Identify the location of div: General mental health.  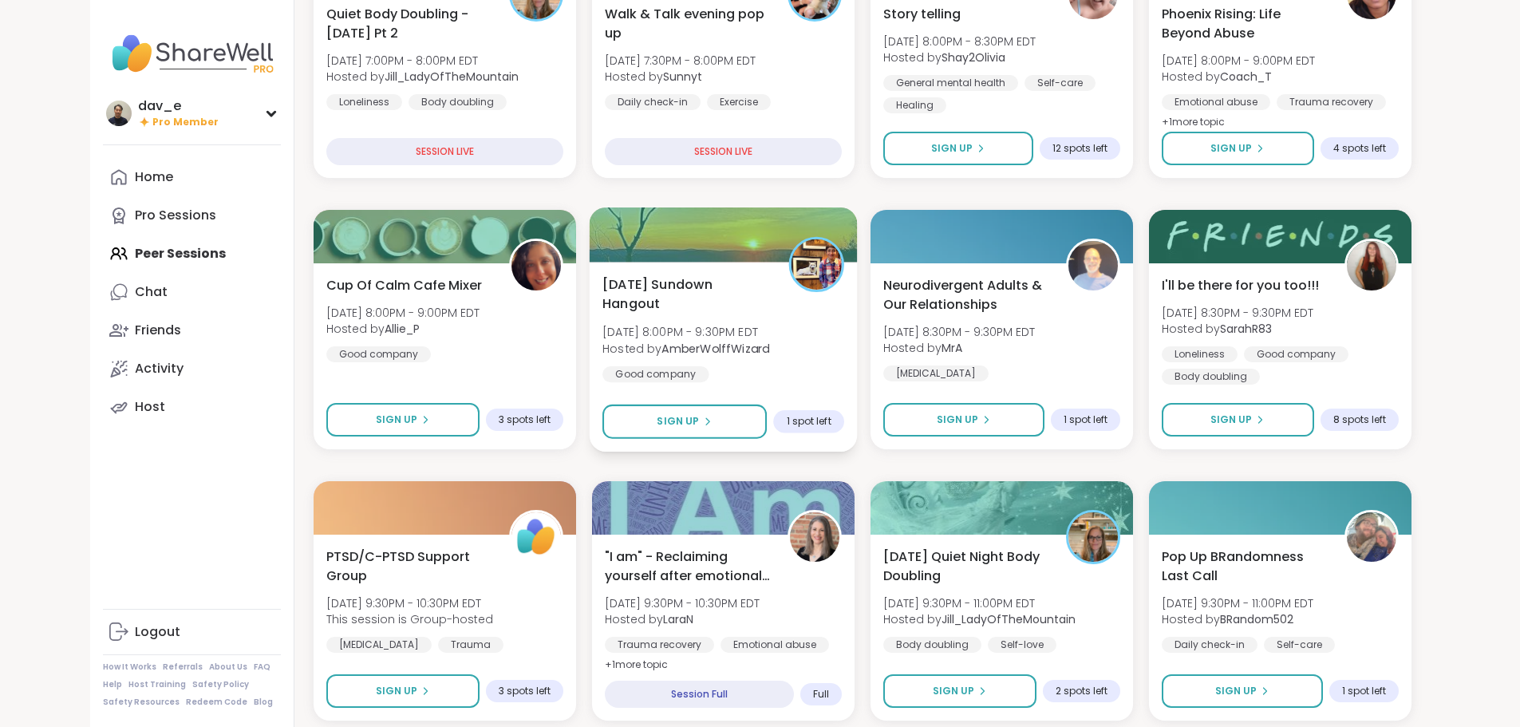
(950, 83).